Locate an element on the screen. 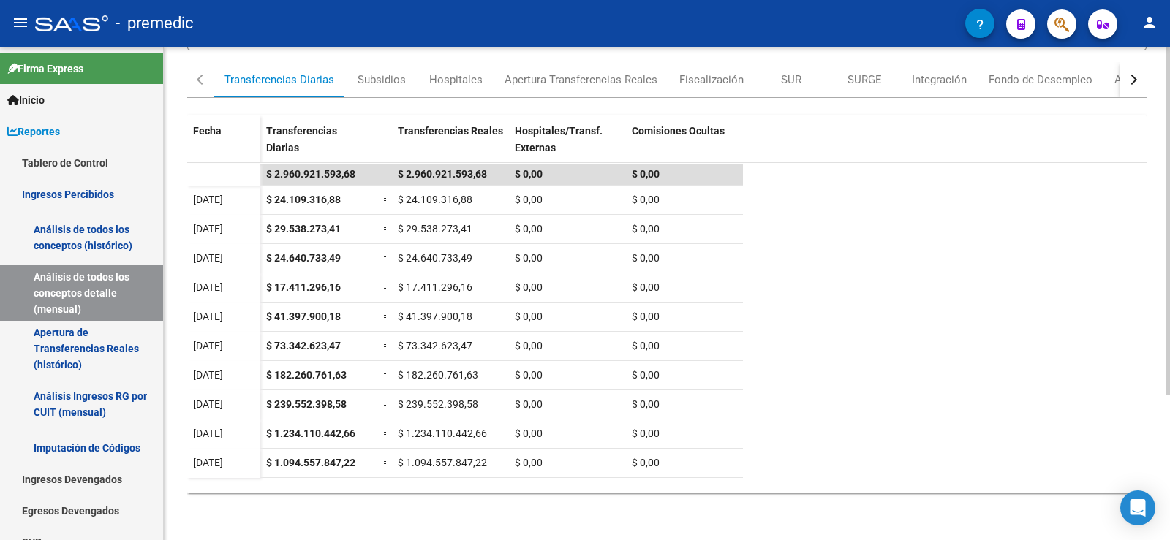 The height and width of the screenshot is (540, 1170). mat-icon: menu is located at coordinates (20, 23).